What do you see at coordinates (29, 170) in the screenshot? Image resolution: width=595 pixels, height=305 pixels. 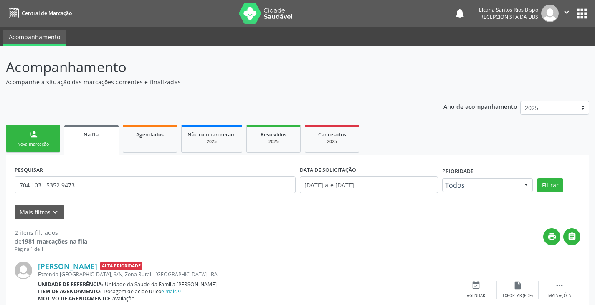 I see `label: PESQUISAR` at bounding box center [29, 170].